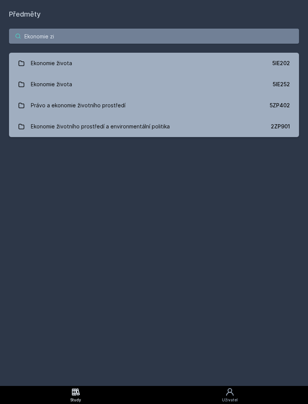  What do you see at coordinates (154, 36) in the screenshot?
I see `input: Název nebo ident předmětu…` at bounding box center [154, 36].